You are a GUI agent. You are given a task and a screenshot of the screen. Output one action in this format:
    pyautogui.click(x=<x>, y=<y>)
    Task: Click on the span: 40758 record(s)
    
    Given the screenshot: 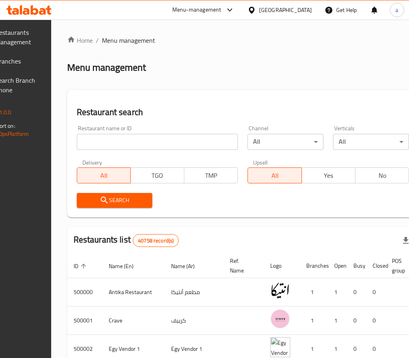 What is the action you would take?
    pyautogui.click(x=155, y=241)
    